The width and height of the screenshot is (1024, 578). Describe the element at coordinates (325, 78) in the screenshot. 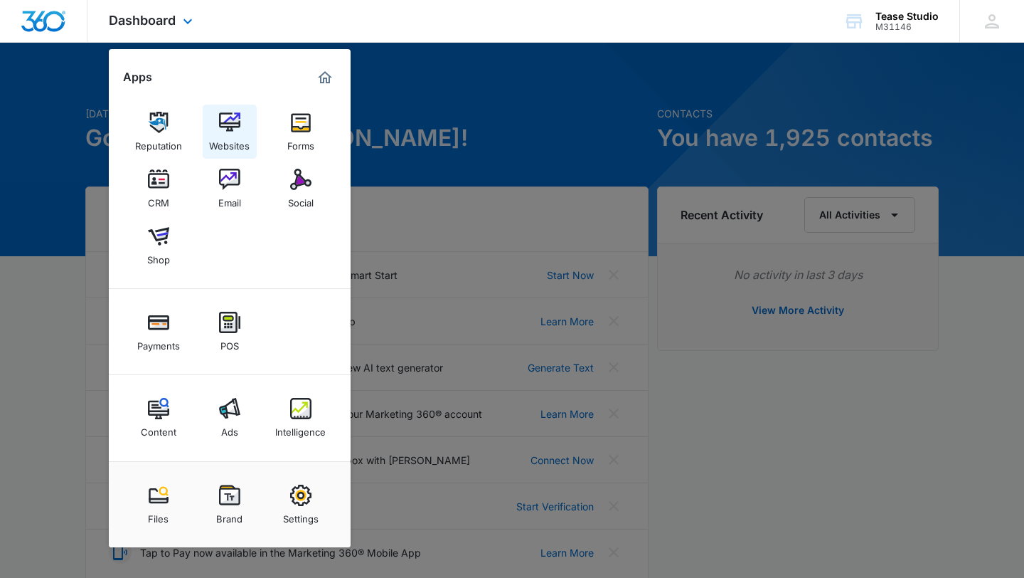

I see `a: Marketing 360® Dashboard` at that location.